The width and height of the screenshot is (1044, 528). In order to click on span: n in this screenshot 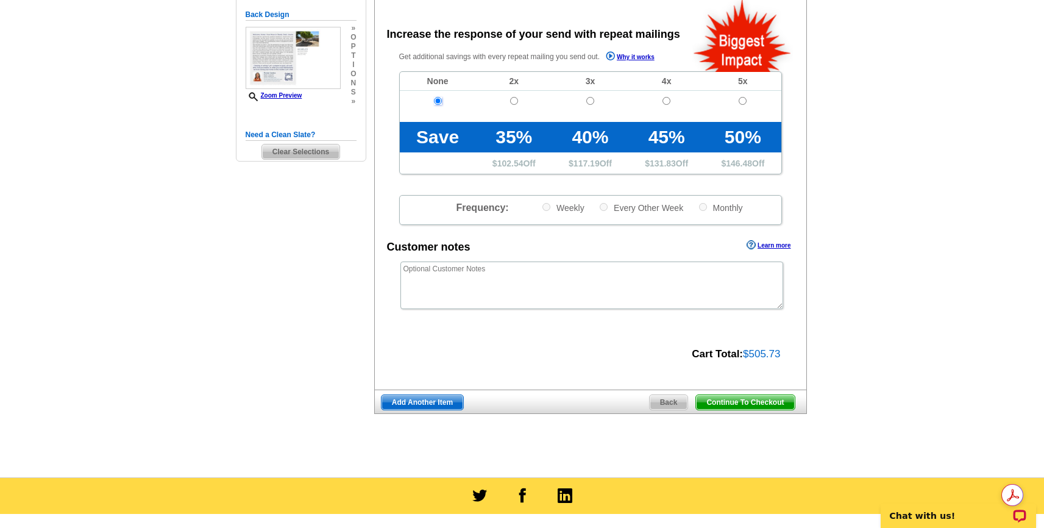, I will do `click(353, 83)`.